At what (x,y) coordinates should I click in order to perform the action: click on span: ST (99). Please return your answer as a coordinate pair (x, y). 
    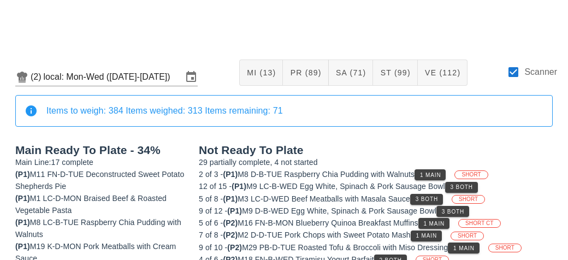
    Looking at the image, I should click on (395, 73).